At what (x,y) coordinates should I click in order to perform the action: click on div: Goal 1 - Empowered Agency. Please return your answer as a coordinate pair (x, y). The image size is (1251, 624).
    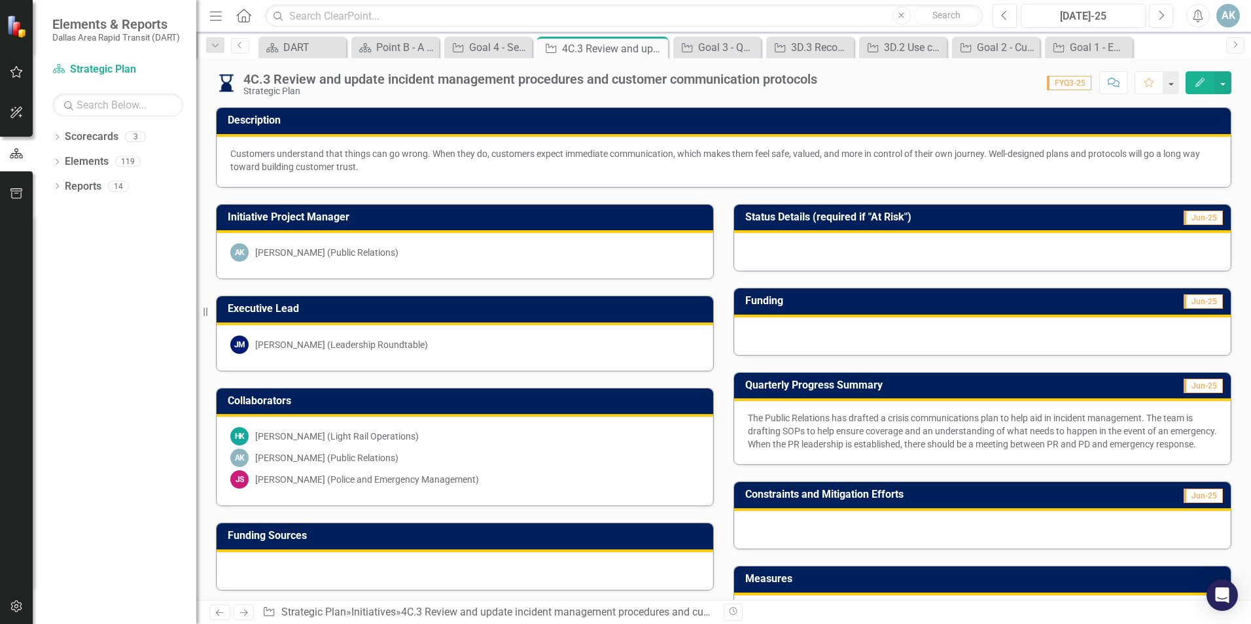
    Looking at the image, I should click on (1099, 47).